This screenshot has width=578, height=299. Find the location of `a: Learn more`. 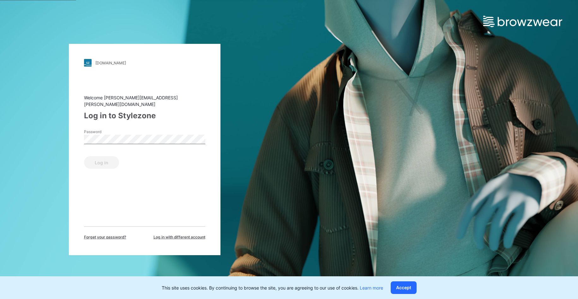

a: Learn more is located at coordinates (371, 288).